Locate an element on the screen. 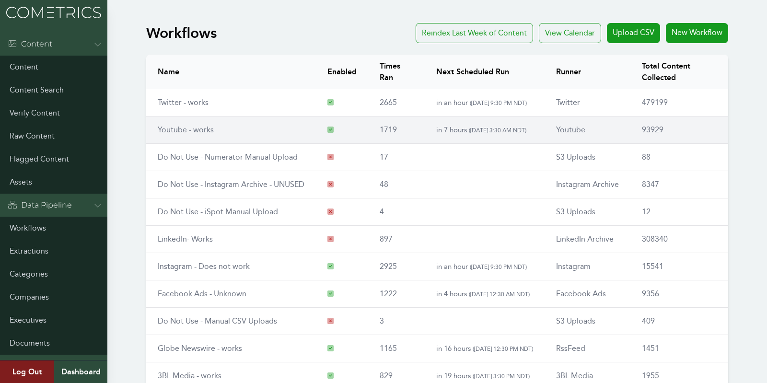 This screenshot has height=383, width=767. th: Next Scheduled Run is located at coordinates (485, 72).